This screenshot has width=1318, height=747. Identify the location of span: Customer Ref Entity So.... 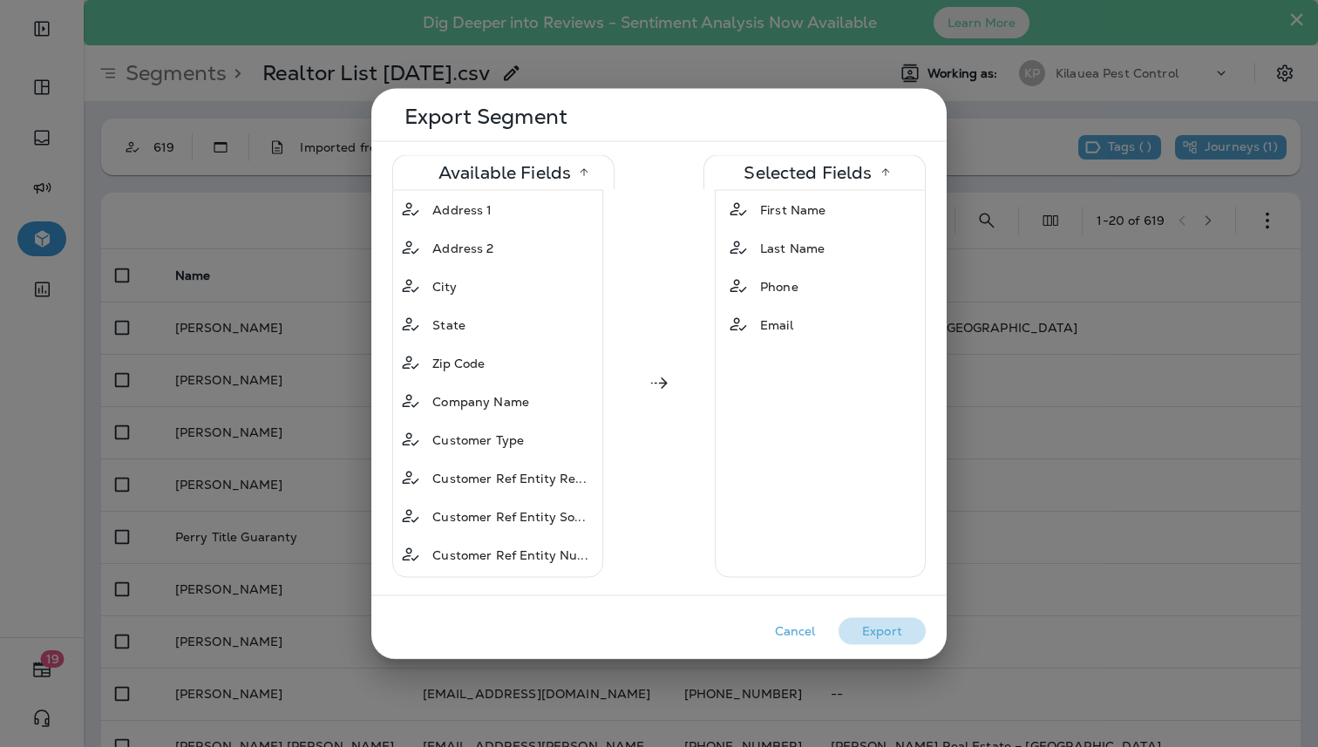
(509, 516).